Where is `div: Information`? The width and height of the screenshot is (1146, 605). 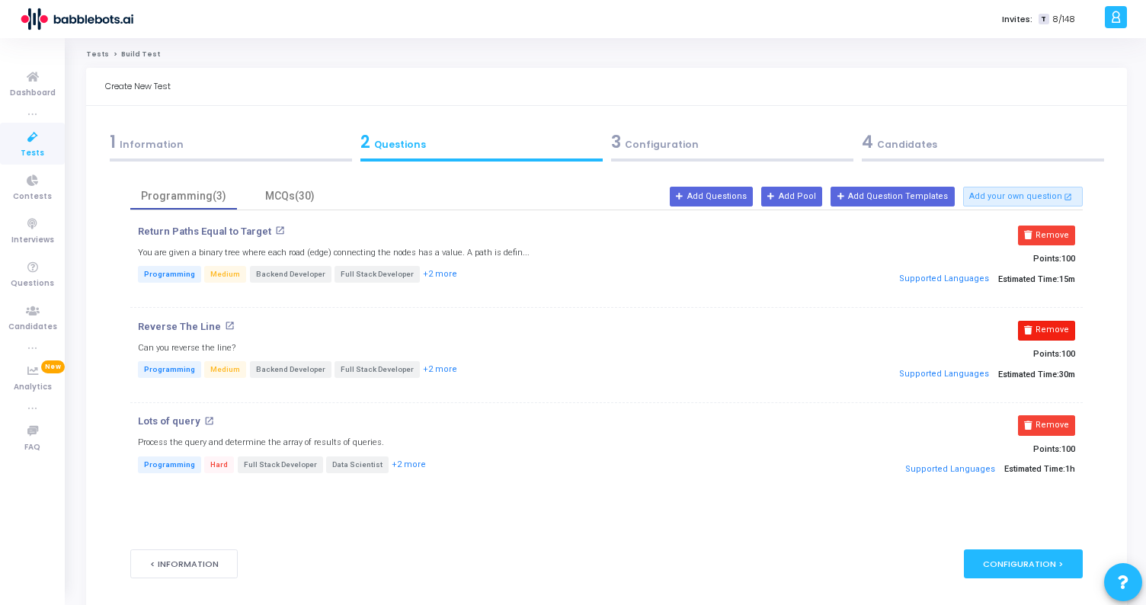 div: Information is located at coordinates (231, 142).